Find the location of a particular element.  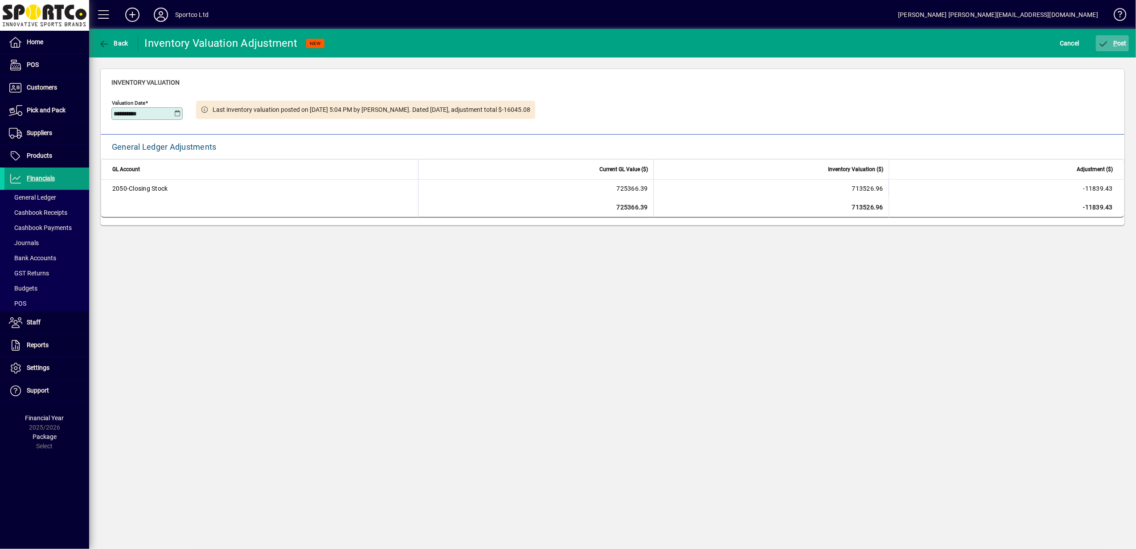

a: Customers is located at coordinates (47, 88).